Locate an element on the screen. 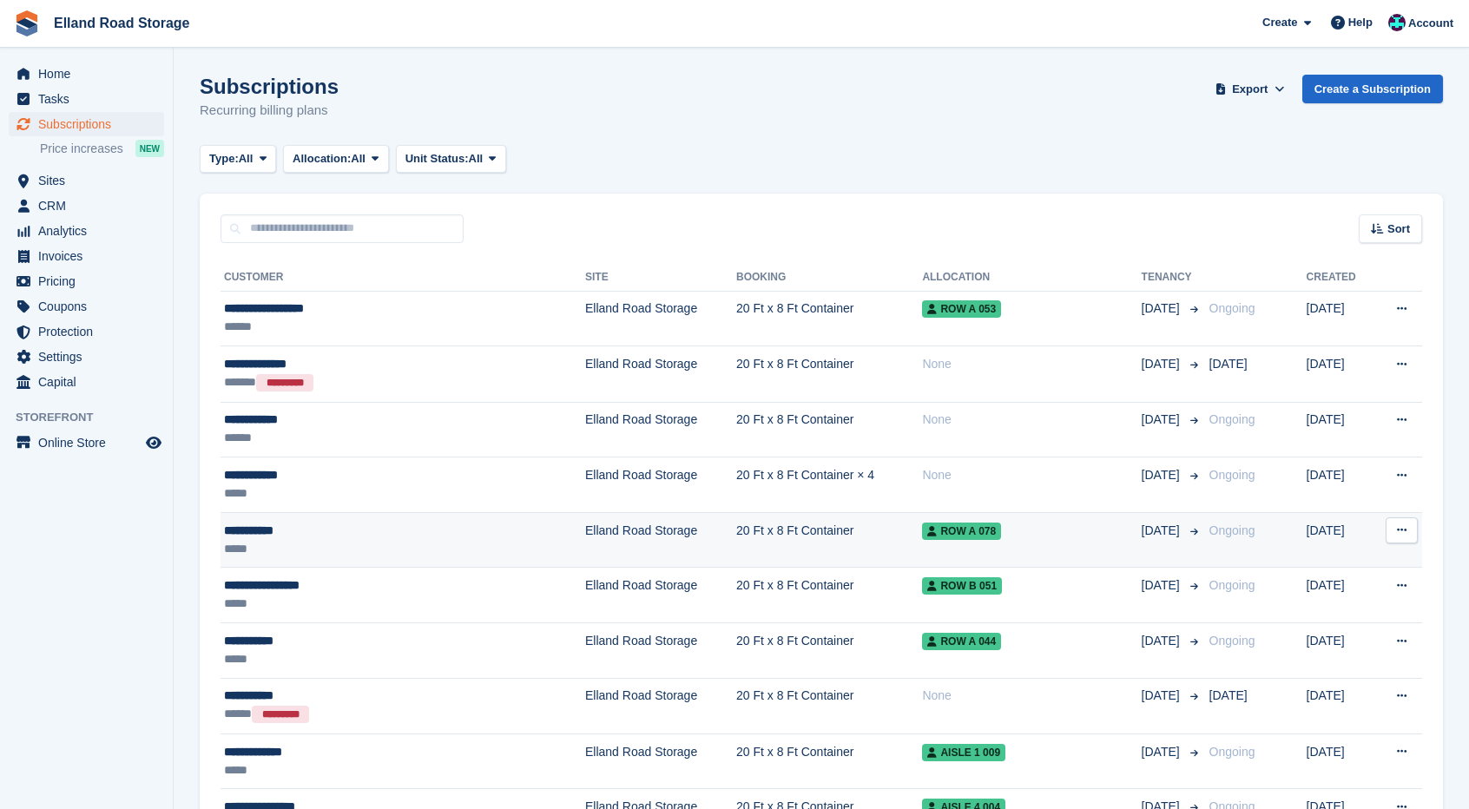  span: Tasks is located at coordinates (90, 99).